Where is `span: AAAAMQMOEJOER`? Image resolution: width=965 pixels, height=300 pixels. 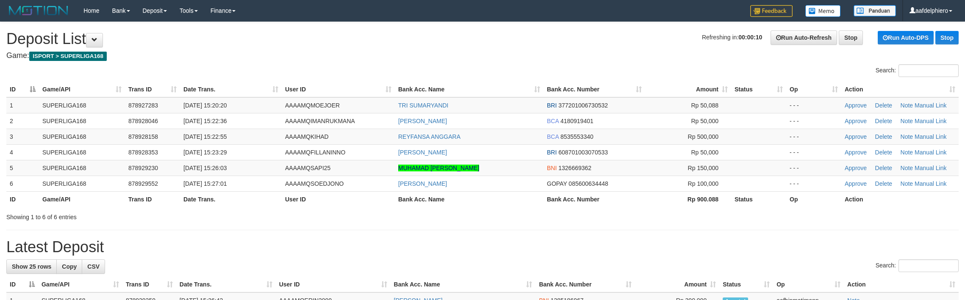
span: AAAAMQMOEJOER is located at coordinates (312, 105).